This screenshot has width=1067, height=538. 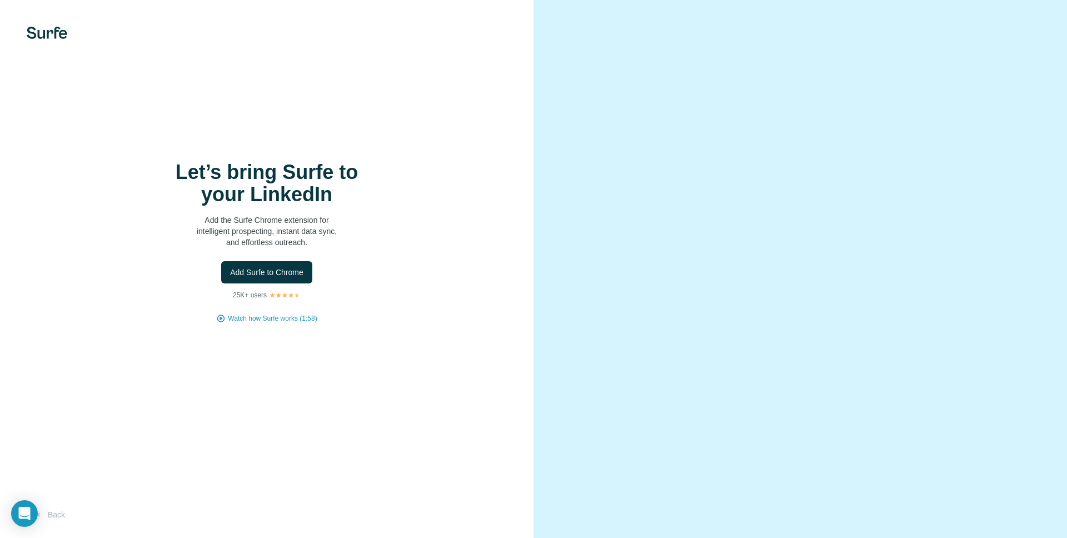 I want to click on button: Watch how Surfe works (1:58), so click(x=272, y=318).